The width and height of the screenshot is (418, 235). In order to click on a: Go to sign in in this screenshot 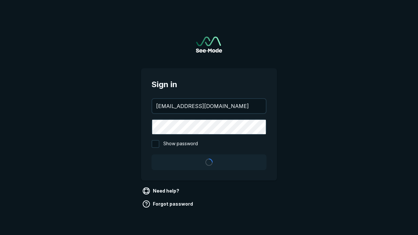, I will do `click(209, 44)`.